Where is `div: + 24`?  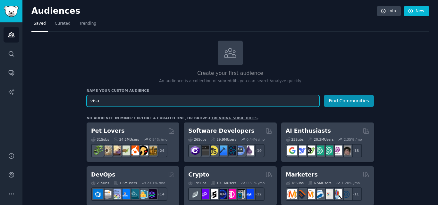 div: + 24 is located at coordinates (161, 151).